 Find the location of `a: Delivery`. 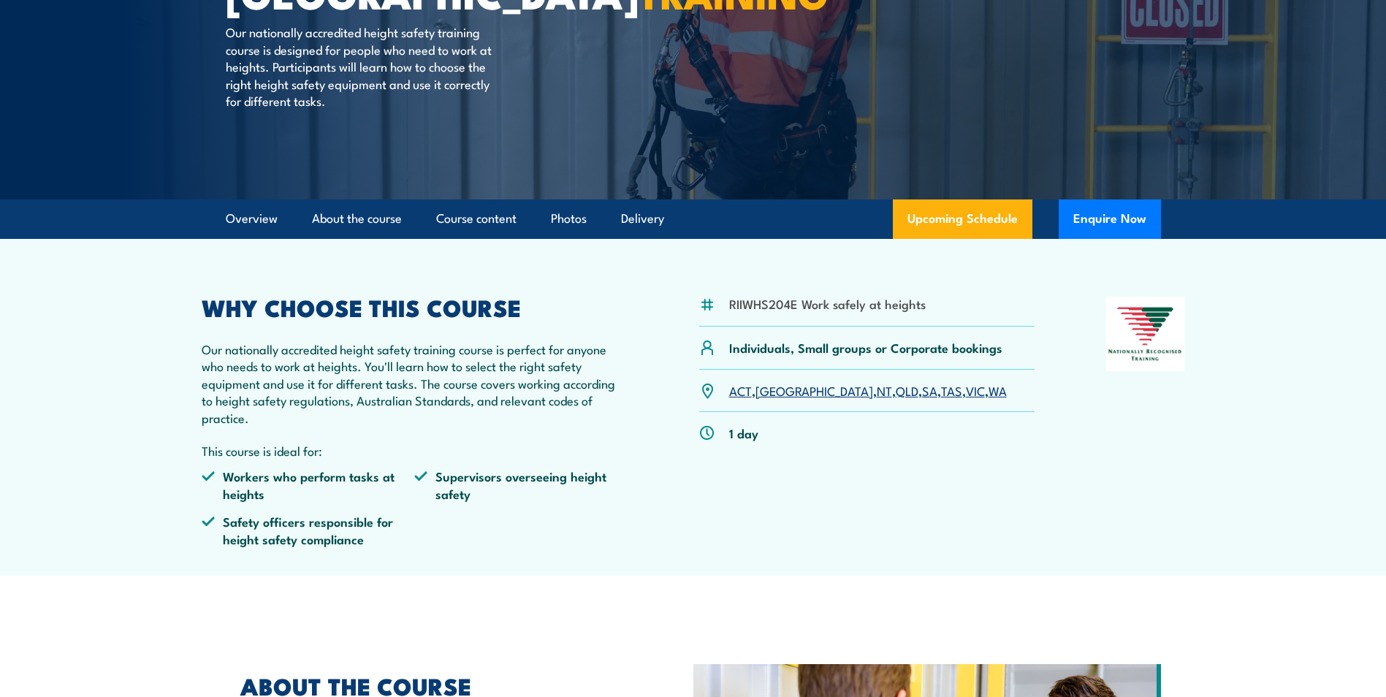

a: Delivery is located at coordinates (642, 219).